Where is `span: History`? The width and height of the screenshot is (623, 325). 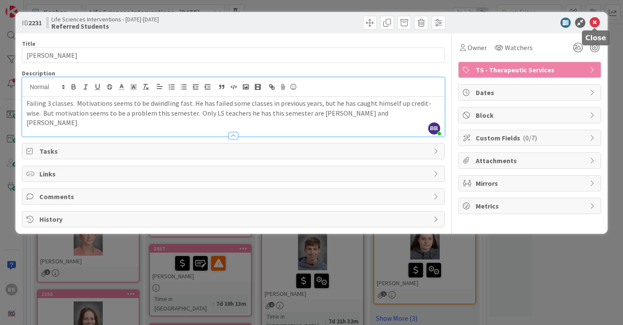
span: History is located at coordinates (234, 219).